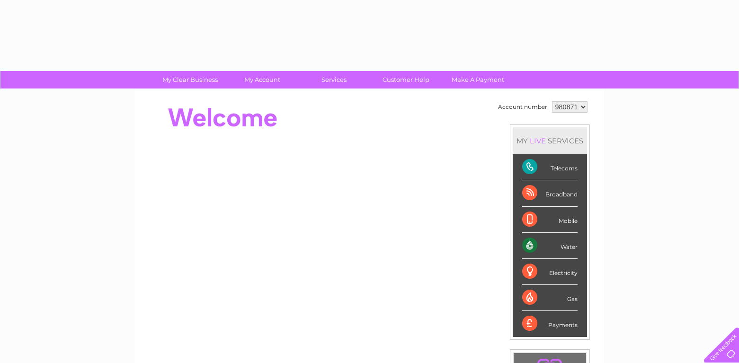 This screenshot has width=739, height=363. What do you see at coordinates (523, 107) in the screenshot?
I see `td: Account number` at bounding box center [523, 107].